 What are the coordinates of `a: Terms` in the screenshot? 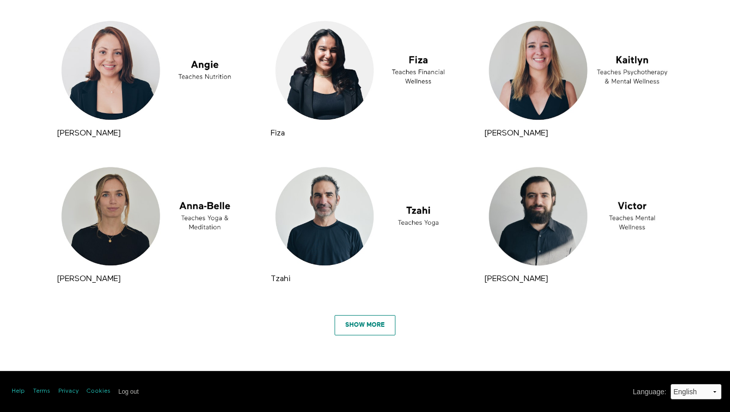 It's located at (42, 391).